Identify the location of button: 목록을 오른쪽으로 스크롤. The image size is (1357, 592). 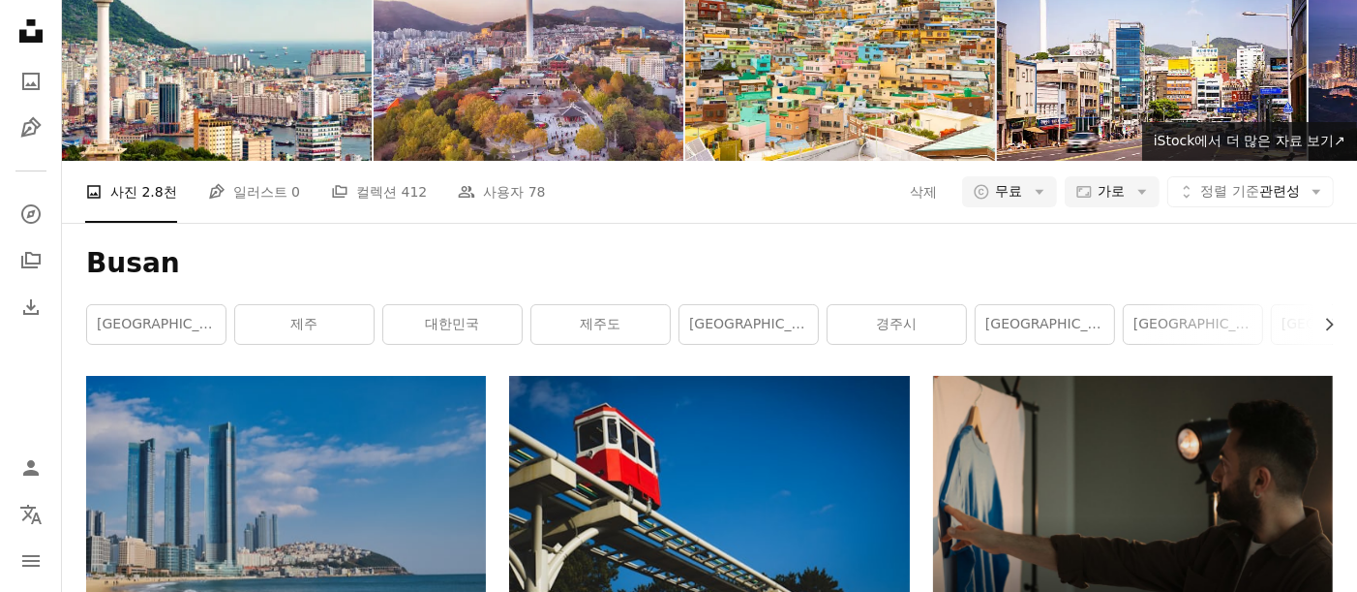
(1323, 324).